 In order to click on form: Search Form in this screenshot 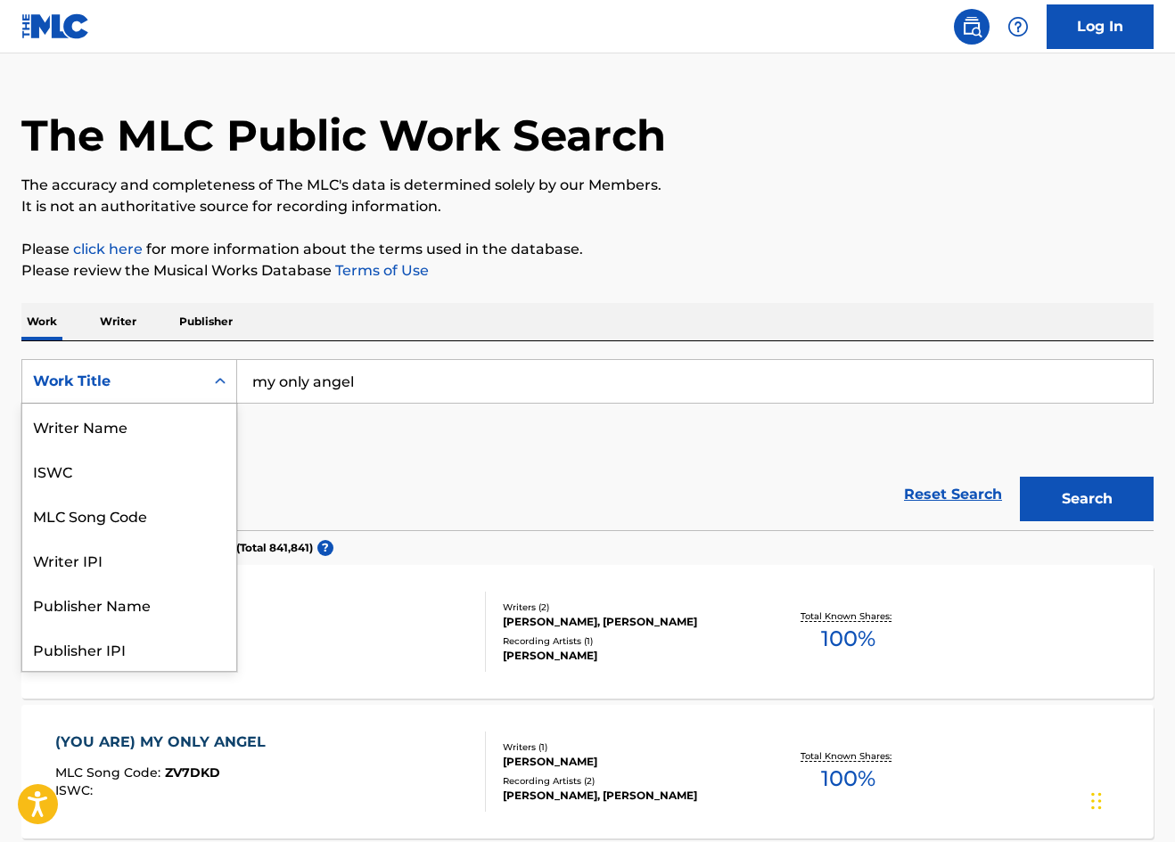, I will do `click(587, 445)`.